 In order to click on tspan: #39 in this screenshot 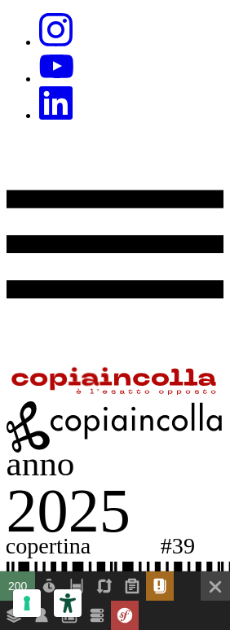, I will do `click(178, 546)`.